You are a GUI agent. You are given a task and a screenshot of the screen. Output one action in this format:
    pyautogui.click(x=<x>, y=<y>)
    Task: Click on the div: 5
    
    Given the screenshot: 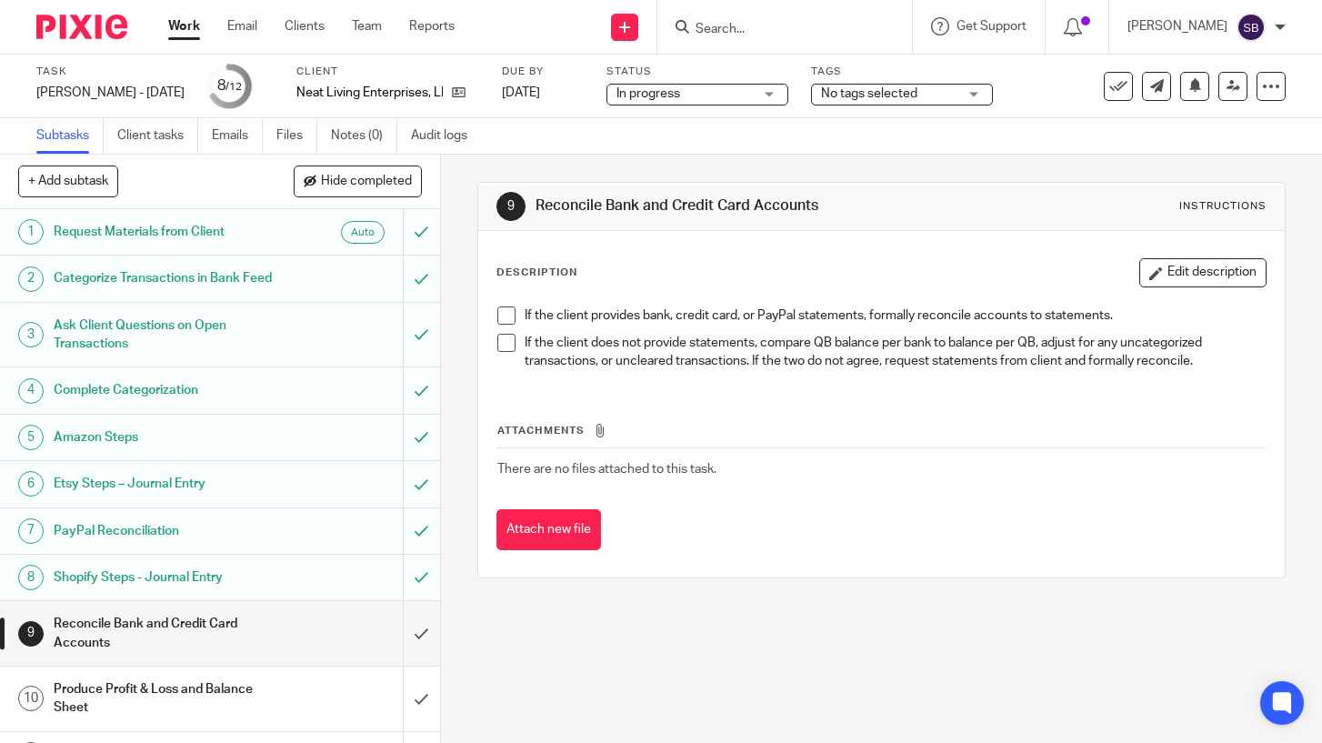 What is the action you would take?
    pyautogui.click(x=31, y=437)
    